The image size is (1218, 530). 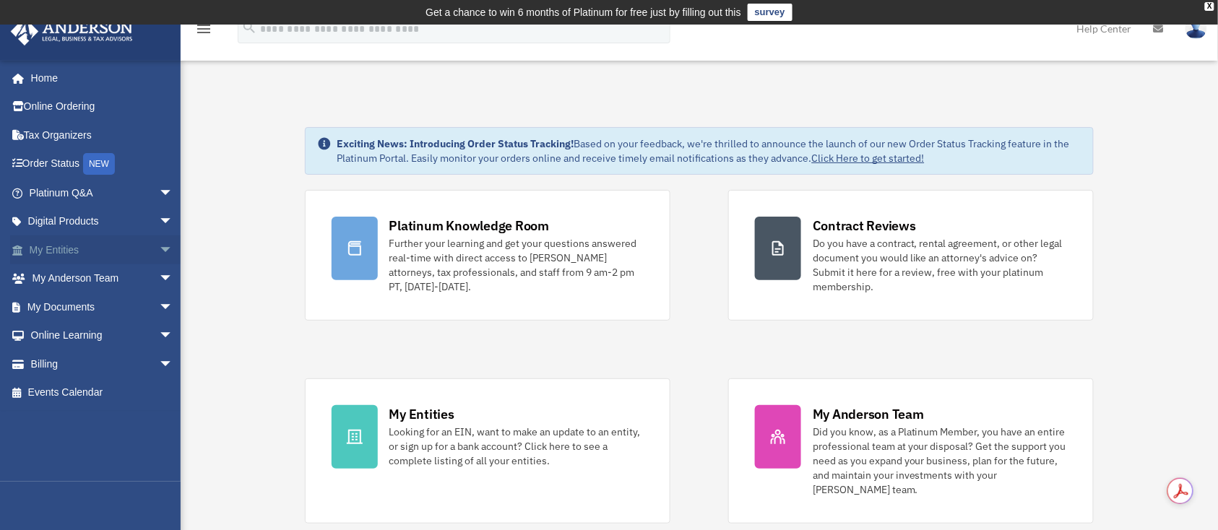 What do you see at coordinates (72, 31) in the screenshot?
I see `img: Anderson Advisors Platinum Portal` at bounding box center [72, 31].